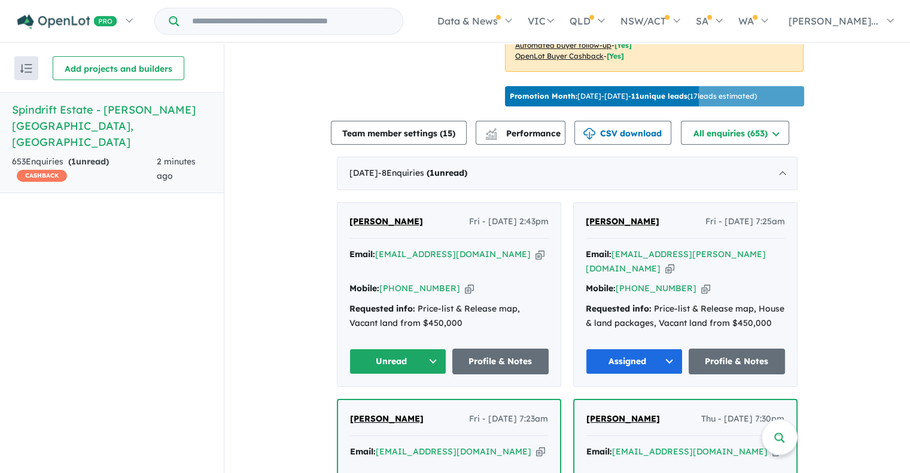 The width and height of the screenshot is (910, 473). What do you see at coordinates (118, 68) in the screenshot?
I see `button: Add projects and builders` at bounding box center [118, 68].